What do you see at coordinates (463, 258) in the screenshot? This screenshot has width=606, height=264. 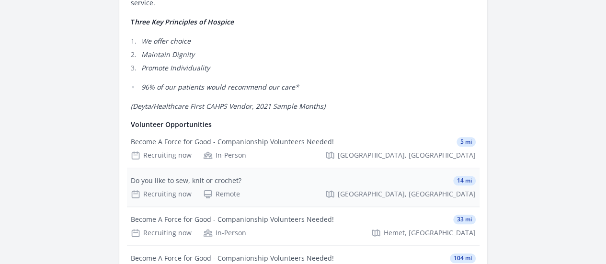 I see `span: 104 mi` at bounding box center [463, 258].